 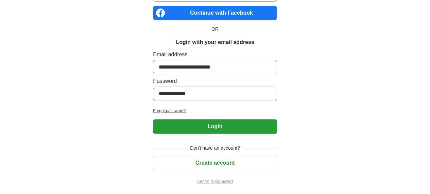 I want to click on a: Return to job advert, so click(x=215, y=181).